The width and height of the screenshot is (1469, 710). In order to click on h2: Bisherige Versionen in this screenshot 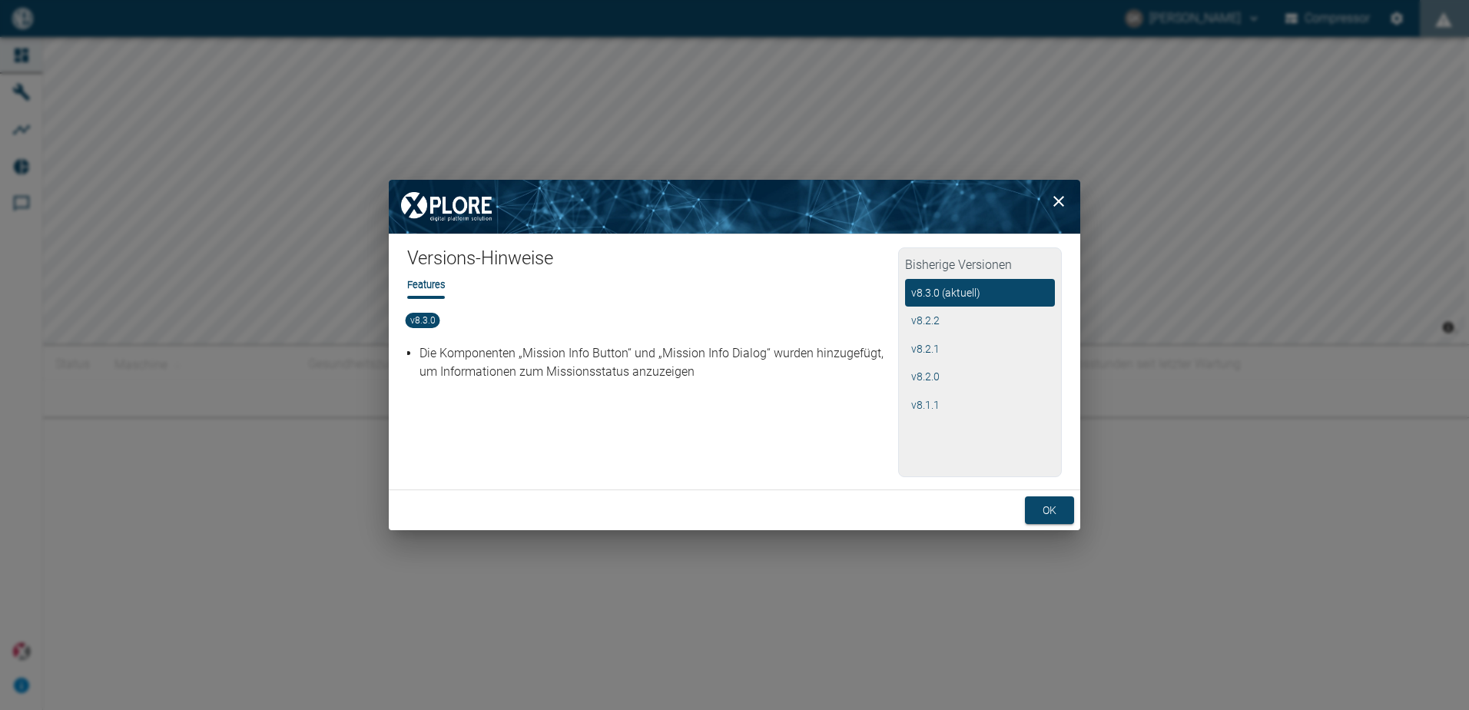, I will do `click(980, 267)`.